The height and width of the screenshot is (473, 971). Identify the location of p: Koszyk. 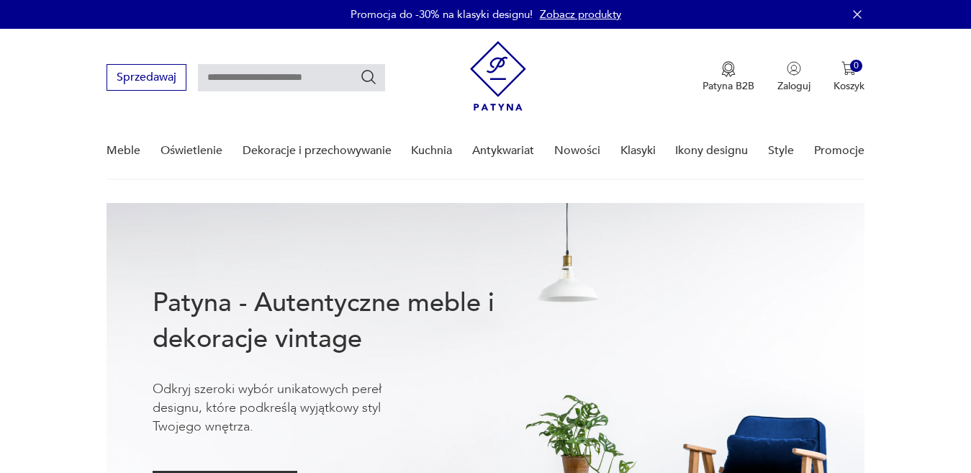
(849, 86).